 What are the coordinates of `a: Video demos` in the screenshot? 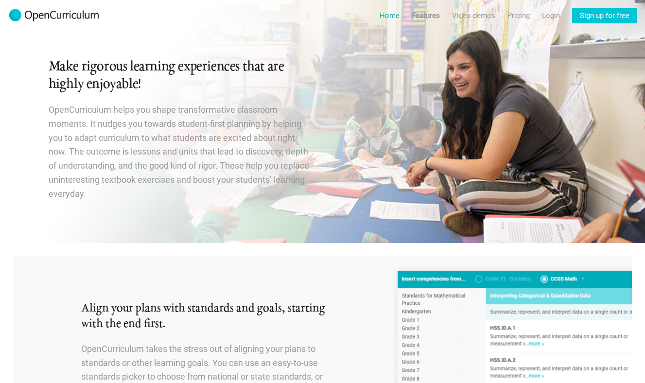 It's located at (474, 16).